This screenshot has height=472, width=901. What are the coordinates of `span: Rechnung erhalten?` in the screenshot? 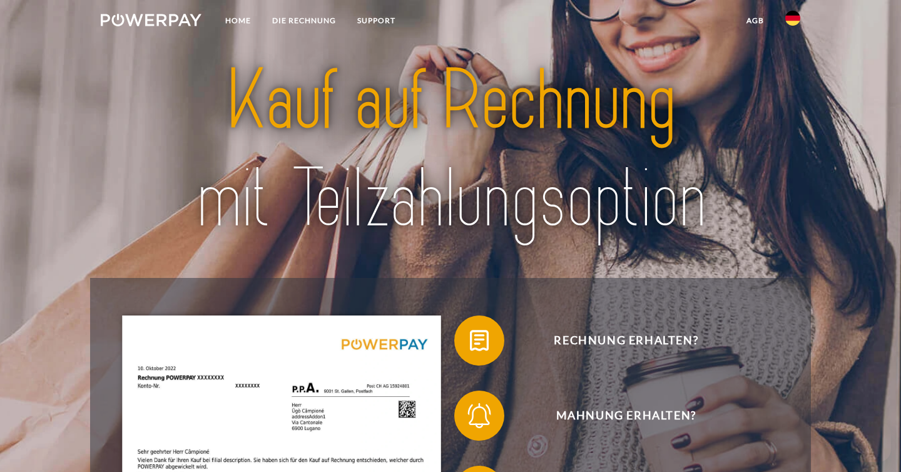 It's located at (626, 340).